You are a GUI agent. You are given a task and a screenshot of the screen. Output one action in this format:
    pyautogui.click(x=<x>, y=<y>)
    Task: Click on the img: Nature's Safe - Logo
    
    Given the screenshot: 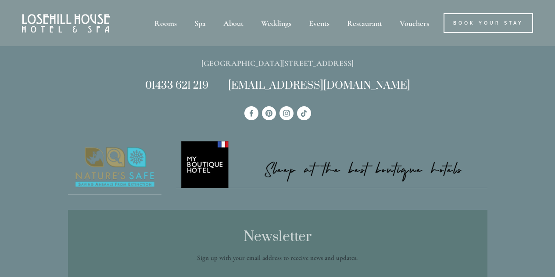 What is the action you would take?
    pyautogui.click(x=115, y=167)
    